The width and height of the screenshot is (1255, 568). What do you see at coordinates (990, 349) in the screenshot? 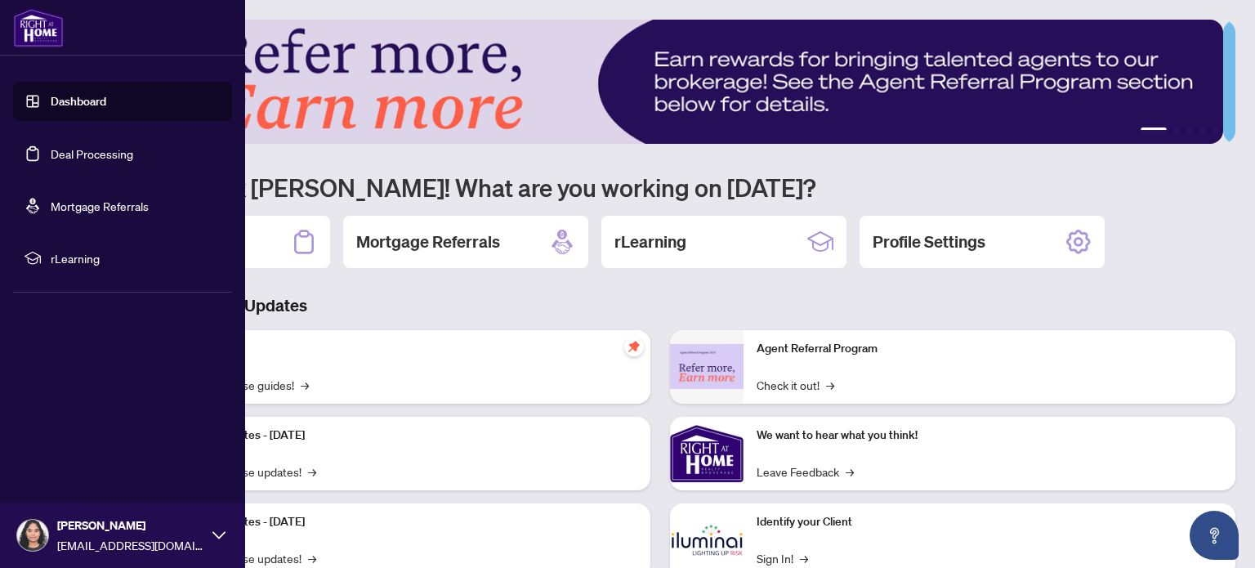
I see `p: Agent Referral Program` at bounding box center [990, 349].